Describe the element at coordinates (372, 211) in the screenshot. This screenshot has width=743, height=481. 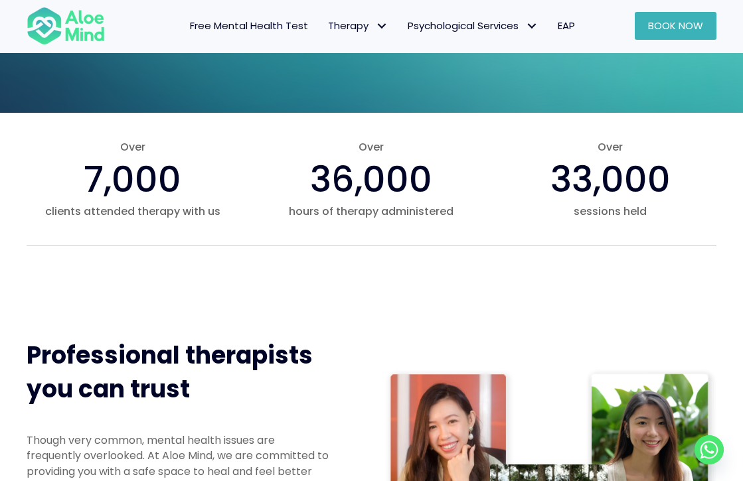
I see `span: hours of therapy administered` at that location.